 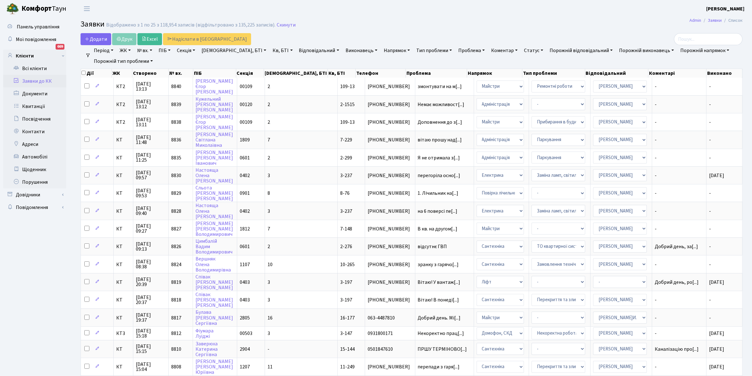 What do you see at coordinates (245, 229) in the screenshot?
I see `span: 1812` at bounding box center [245, 229].